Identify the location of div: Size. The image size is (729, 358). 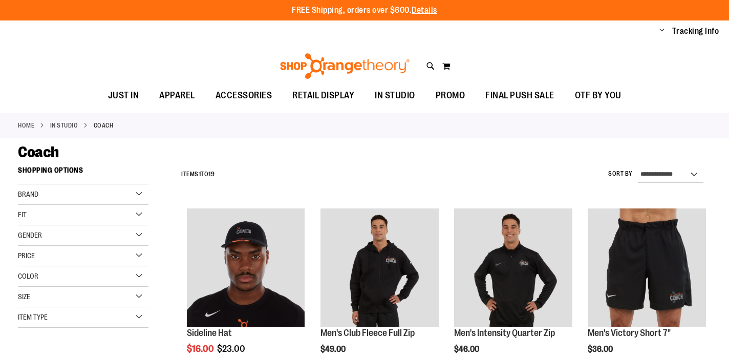
(83, 297).